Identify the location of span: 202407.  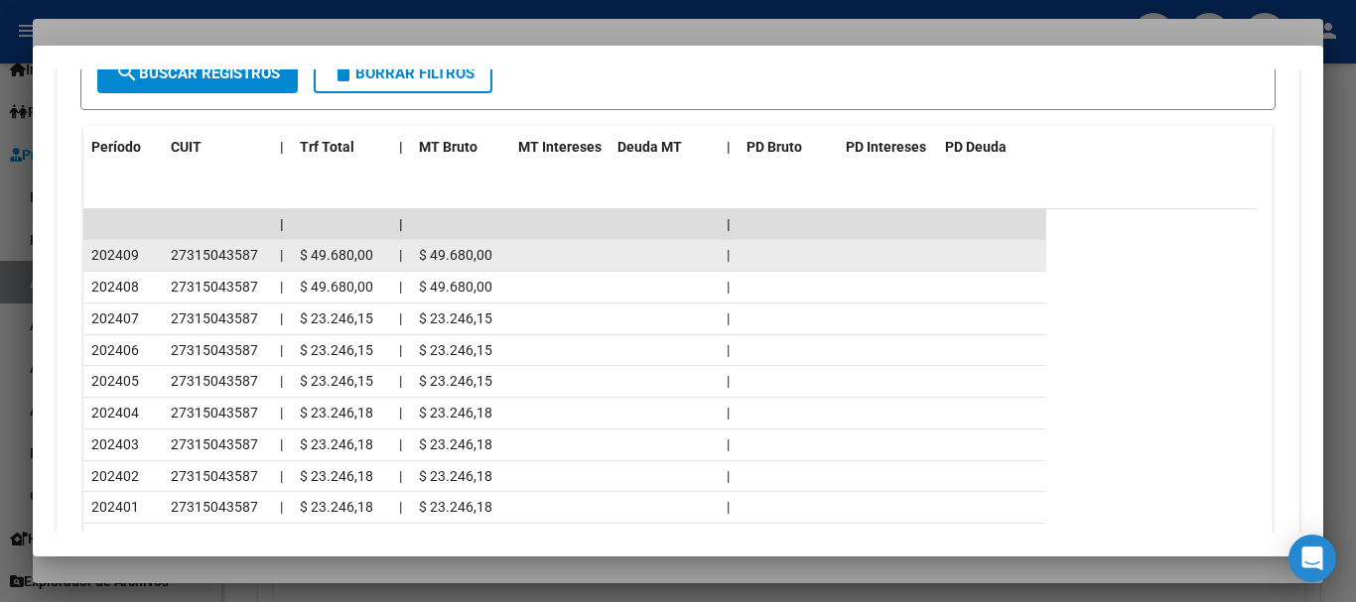
(115, 319).